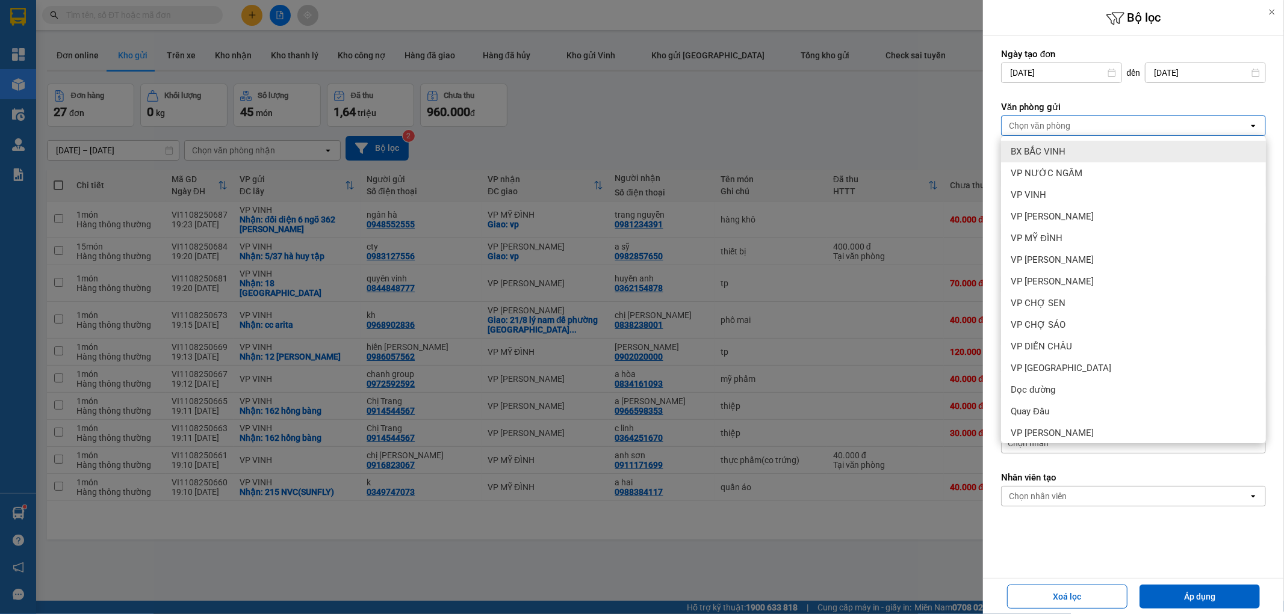 This screenshot has width=1284, height=614. What do you see at coordinates (1030, 412) in the screenshot?
I see `span: Quay Đầu` at bounding box center [1030, 412].